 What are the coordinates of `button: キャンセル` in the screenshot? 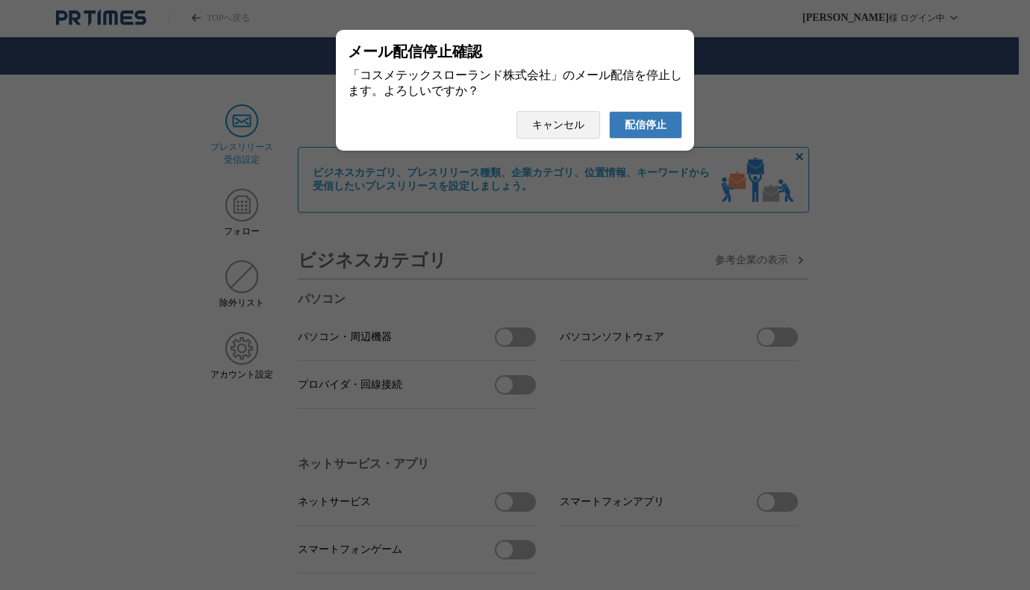 It's located at (558, 125).